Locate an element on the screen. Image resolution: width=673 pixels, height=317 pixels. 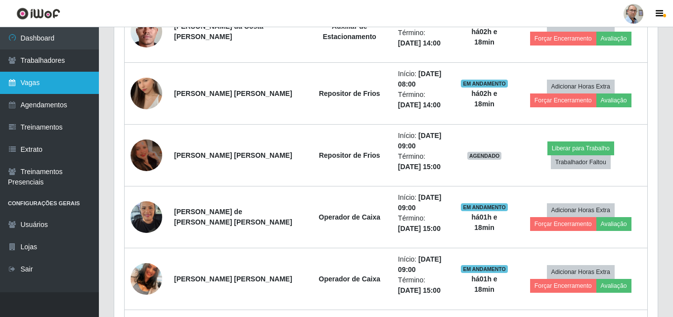
img: 1726843686104.jpeg is located at coordinates (146, 94).